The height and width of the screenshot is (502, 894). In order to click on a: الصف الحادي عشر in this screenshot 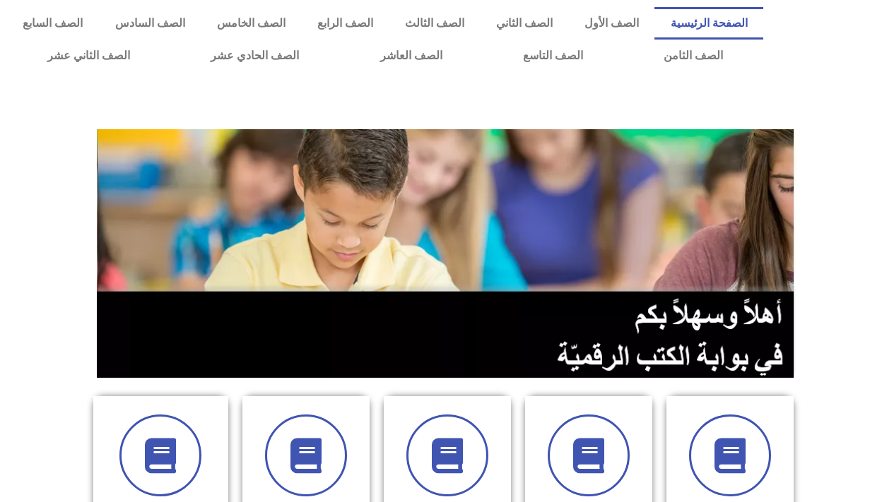, I will do `click(254, 56)`.